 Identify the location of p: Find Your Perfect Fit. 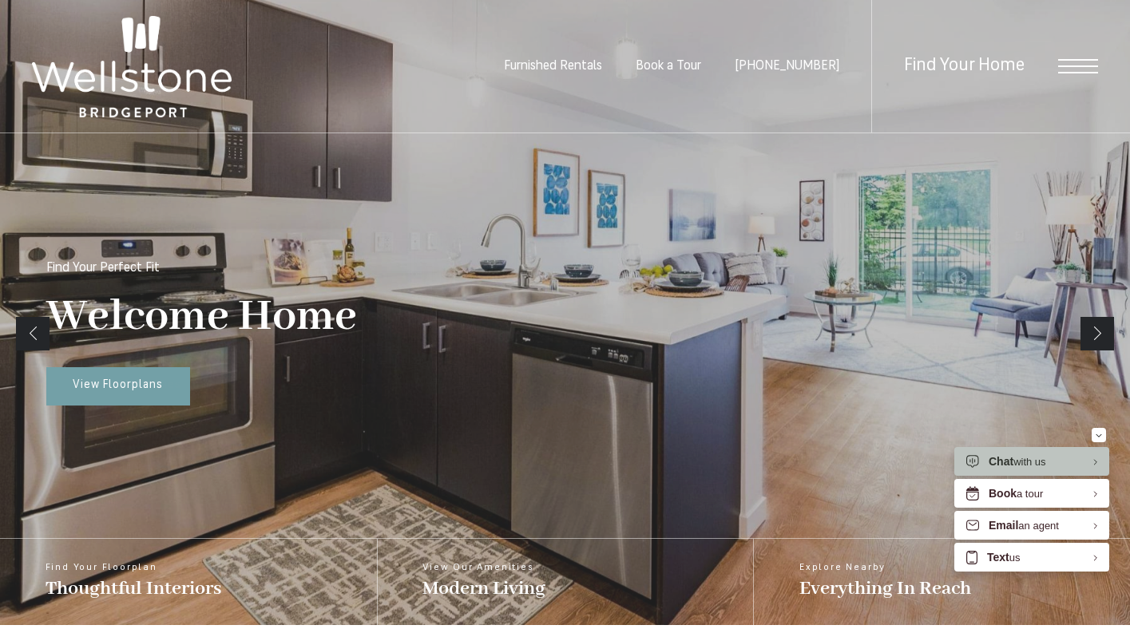
(103, 268).